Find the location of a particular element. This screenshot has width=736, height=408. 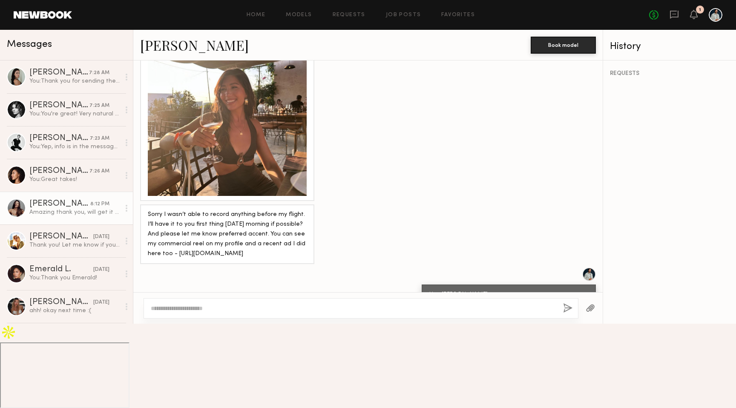

div: Thank you! Let me know if you need anything else :) is located at coordinates (75, 245).